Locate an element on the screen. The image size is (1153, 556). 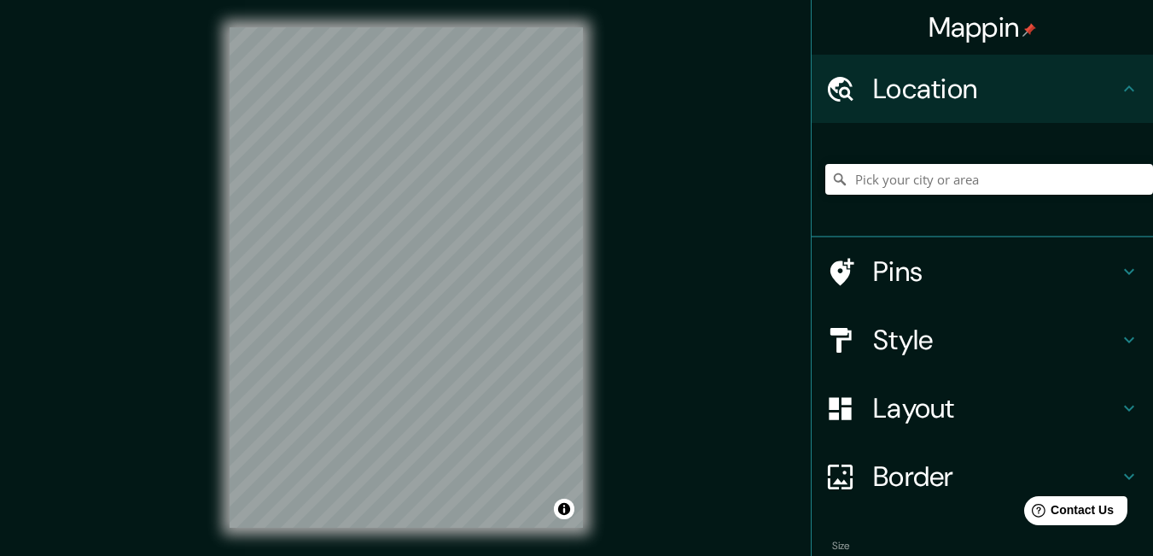
div: Location is located at coordinates (983, 89).